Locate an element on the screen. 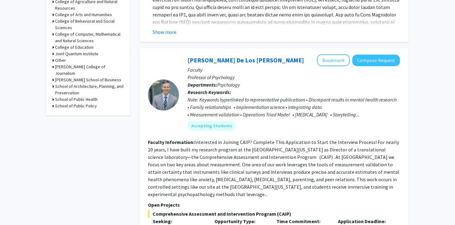 This screenshot has width=455, height=225. p: Opportunity Type: is located at coordinates (241, 221).